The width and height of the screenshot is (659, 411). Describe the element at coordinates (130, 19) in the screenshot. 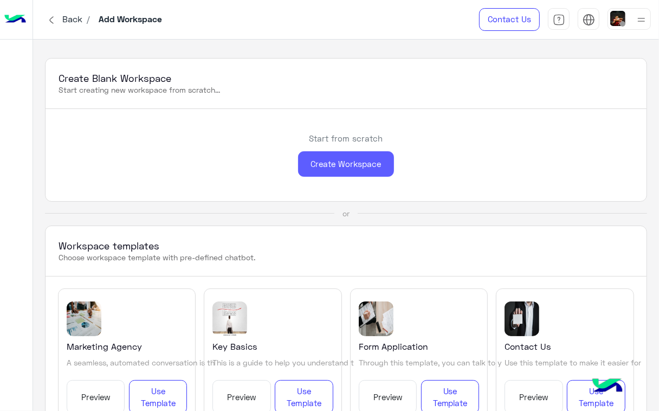

I see `p: Add Workspace` at that location.